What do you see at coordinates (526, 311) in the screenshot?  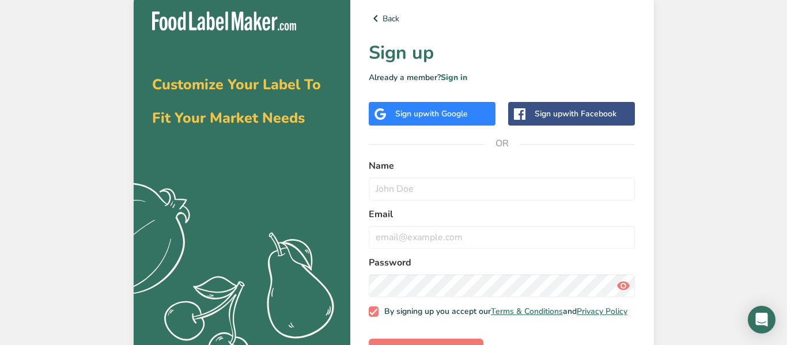 I see `a: Terms & Conditions` at bounding box center [526, 311].